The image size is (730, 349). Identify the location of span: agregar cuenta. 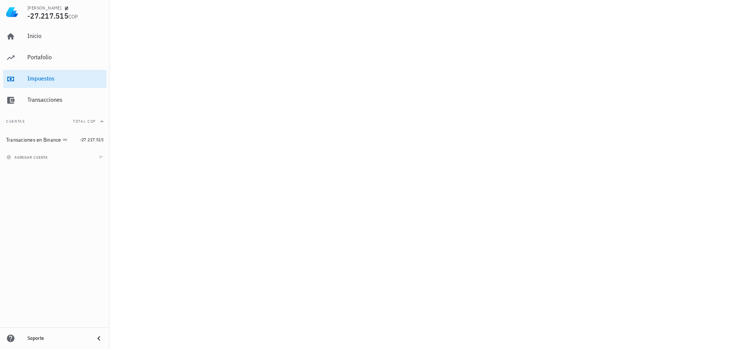
(28, 157).